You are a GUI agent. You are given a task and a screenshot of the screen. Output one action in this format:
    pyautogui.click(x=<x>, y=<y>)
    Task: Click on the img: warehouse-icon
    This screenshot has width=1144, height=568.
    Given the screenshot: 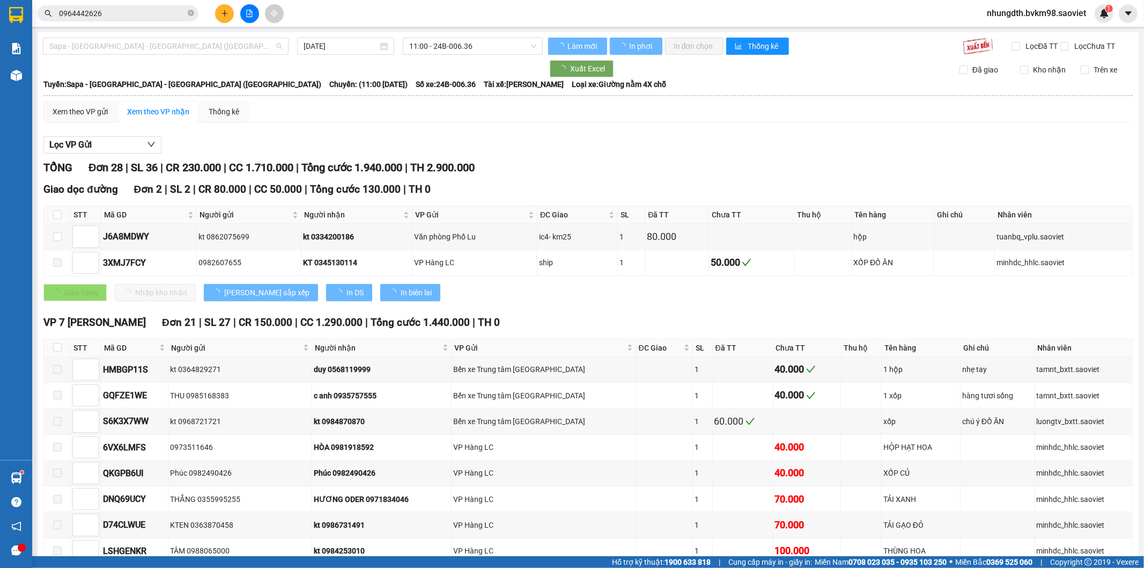 What is the action you would take?
    pyautogui.click(x=16, y=478)
    